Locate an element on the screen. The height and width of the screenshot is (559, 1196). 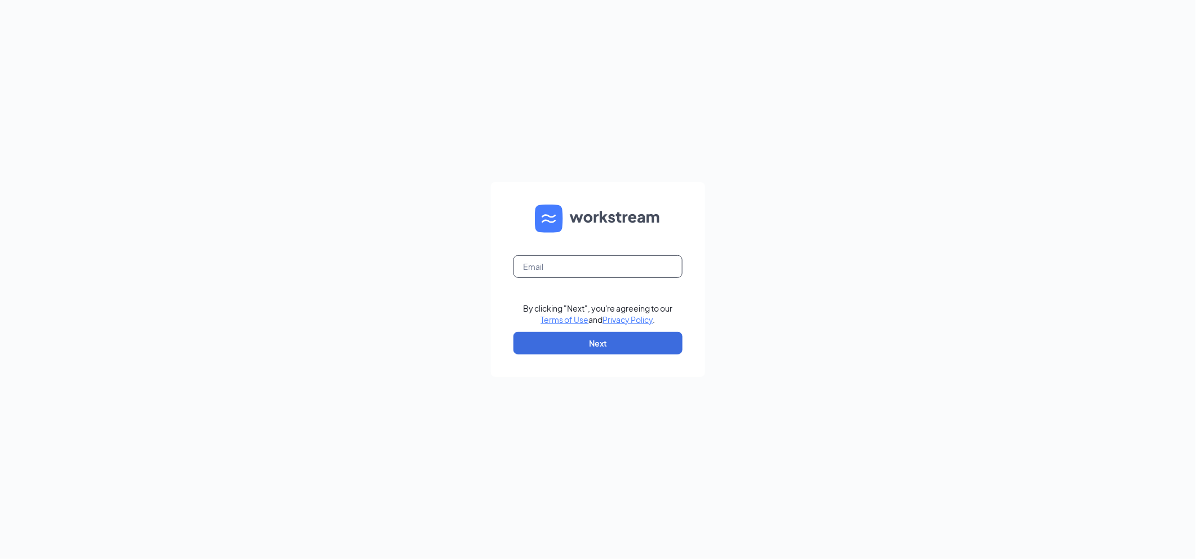
a: Terms of Use is located at coordinates (565, 320).